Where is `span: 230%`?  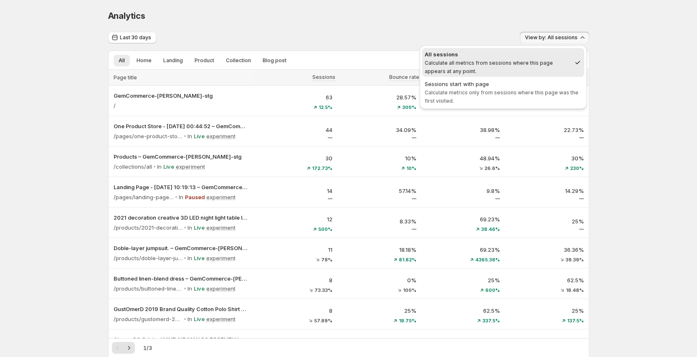
span: 230% is located at coordinates (577, 168).